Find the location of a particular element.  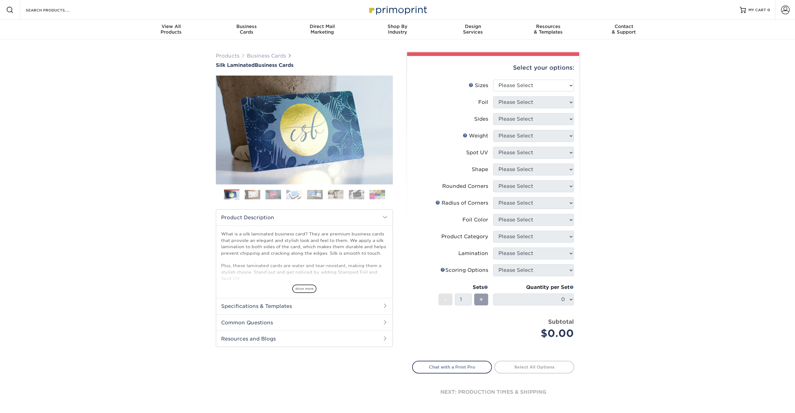

img: Silk Laminated 01 is located at coordinates (304, 130).